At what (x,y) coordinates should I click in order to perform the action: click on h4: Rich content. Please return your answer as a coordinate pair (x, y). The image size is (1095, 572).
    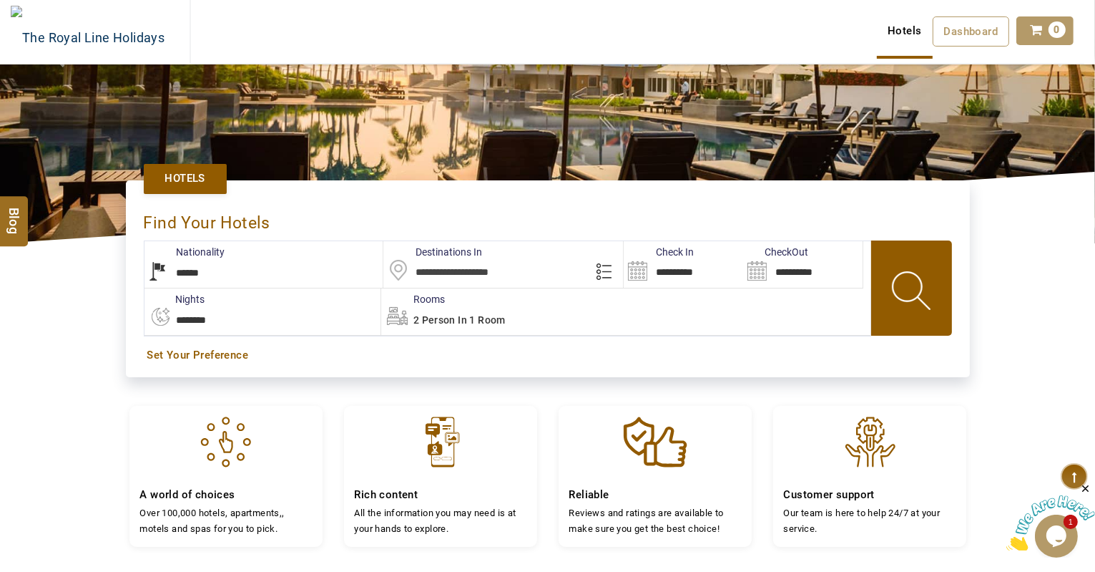
    Looking at the image, I should click on (441, 494).